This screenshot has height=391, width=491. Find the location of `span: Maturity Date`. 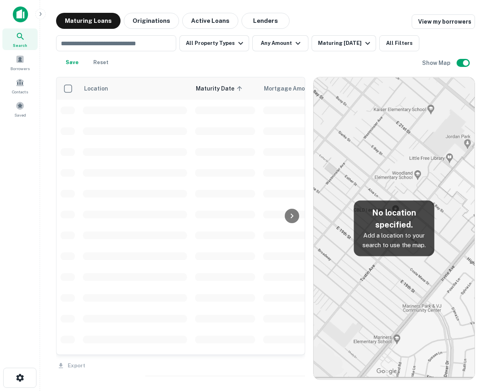

span: Maturity Date is located at coordinates (220, 89).